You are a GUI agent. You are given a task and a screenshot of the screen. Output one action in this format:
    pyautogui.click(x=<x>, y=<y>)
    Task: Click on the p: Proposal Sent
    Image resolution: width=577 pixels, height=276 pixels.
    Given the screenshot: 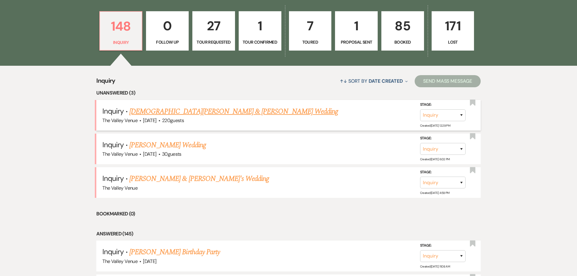 What is the action you would take?
    pyautogui.click(x=356, y=42)
    